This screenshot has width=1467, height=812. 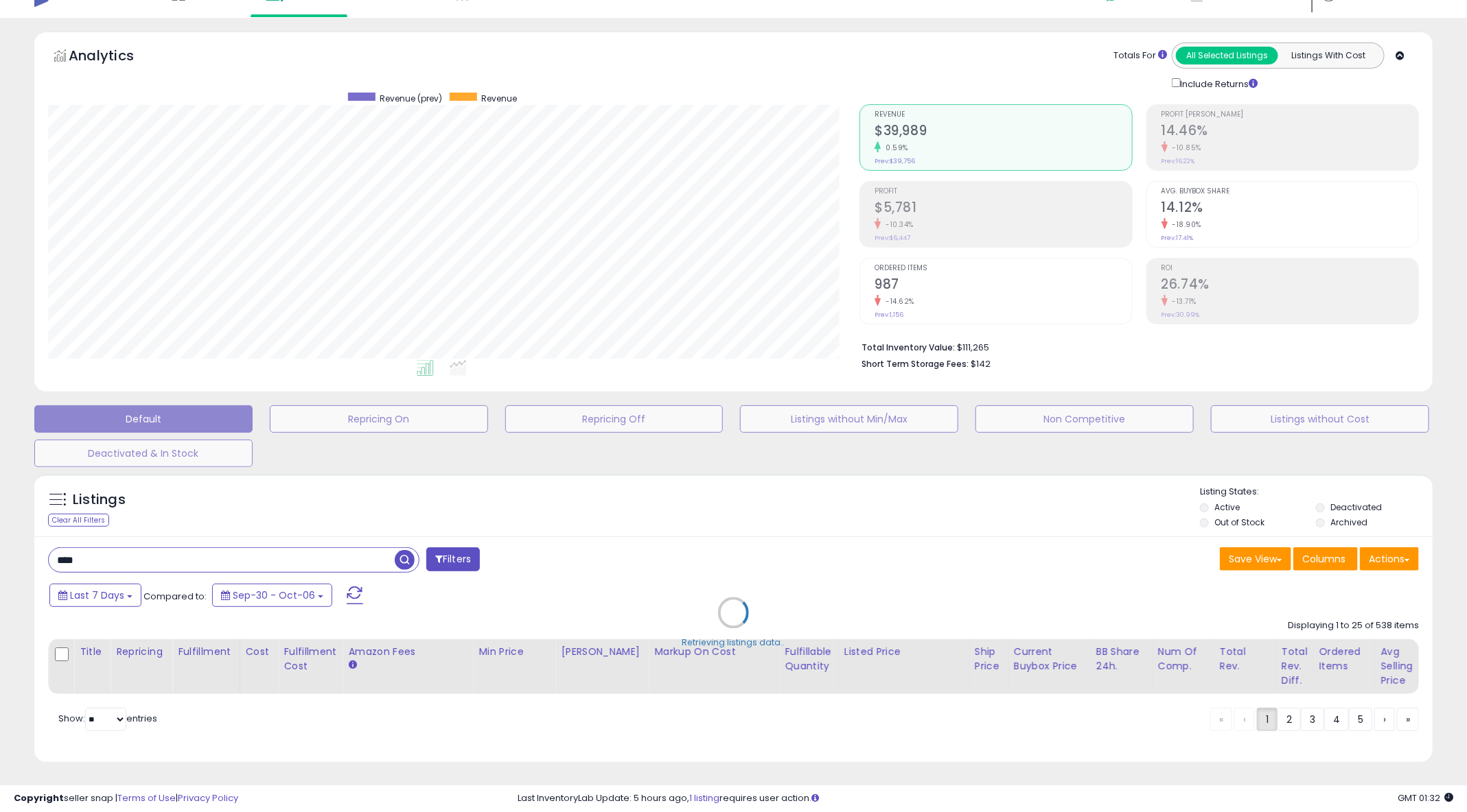 What do you see at coordinates (39, 798) in the screenshot?
I see `strong: Copyright` at bounding box center [39, 798].